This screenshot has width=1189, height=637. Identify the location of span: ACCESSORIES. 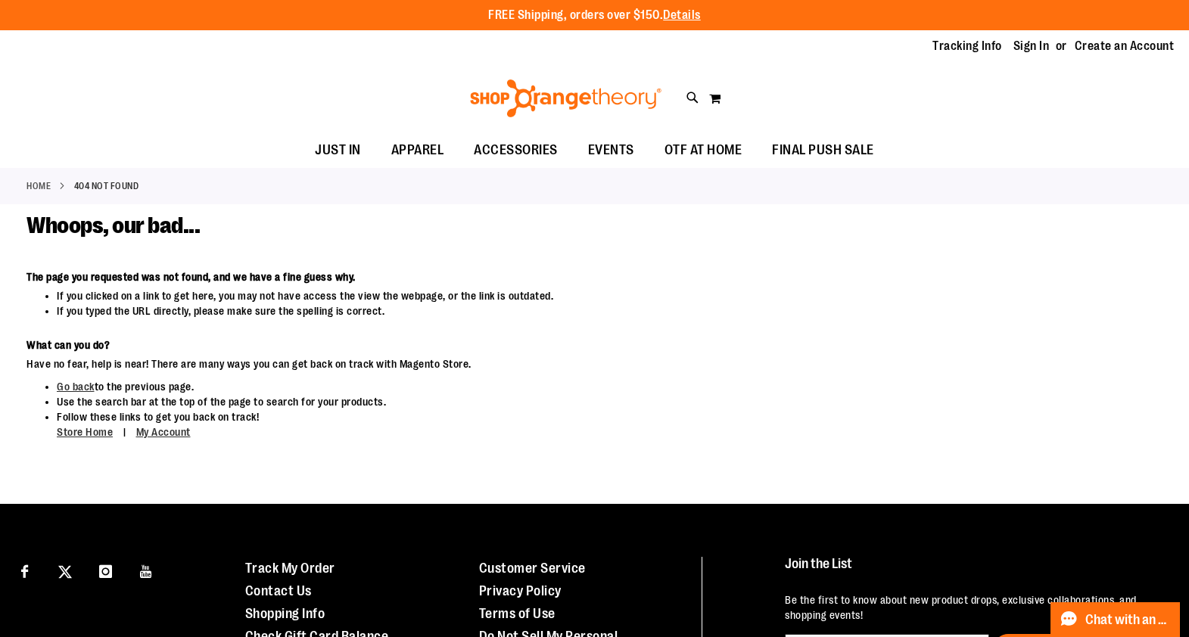
(516, 150).